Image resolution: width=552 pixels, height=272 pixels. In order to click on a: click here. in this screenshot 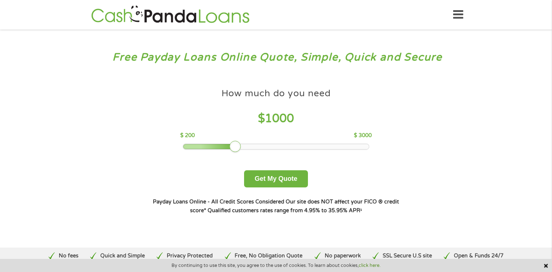, I will do `click(369, 265)`.